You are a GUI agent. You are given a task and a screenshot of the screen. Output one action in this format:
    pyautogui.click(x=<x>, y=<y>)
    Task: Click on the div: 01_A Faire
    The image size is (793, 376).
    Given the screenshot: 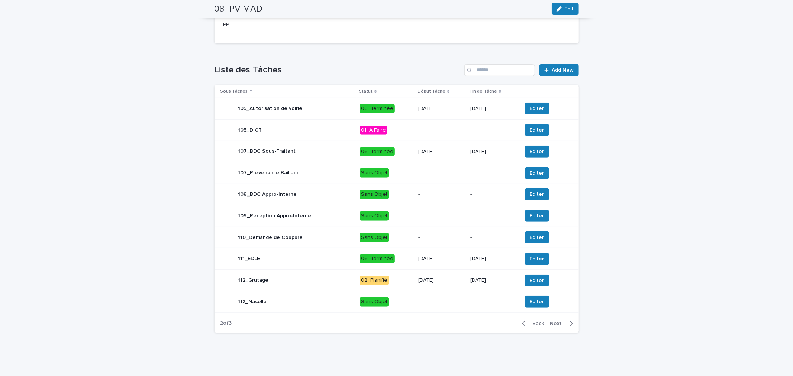 What is the action you would take?
    pyautogui.click(x=373, y=130)
    